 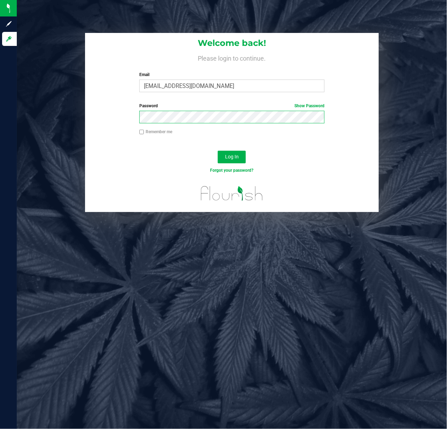 I want to click on inline-svg: Log in, so click(x=9, y=39).